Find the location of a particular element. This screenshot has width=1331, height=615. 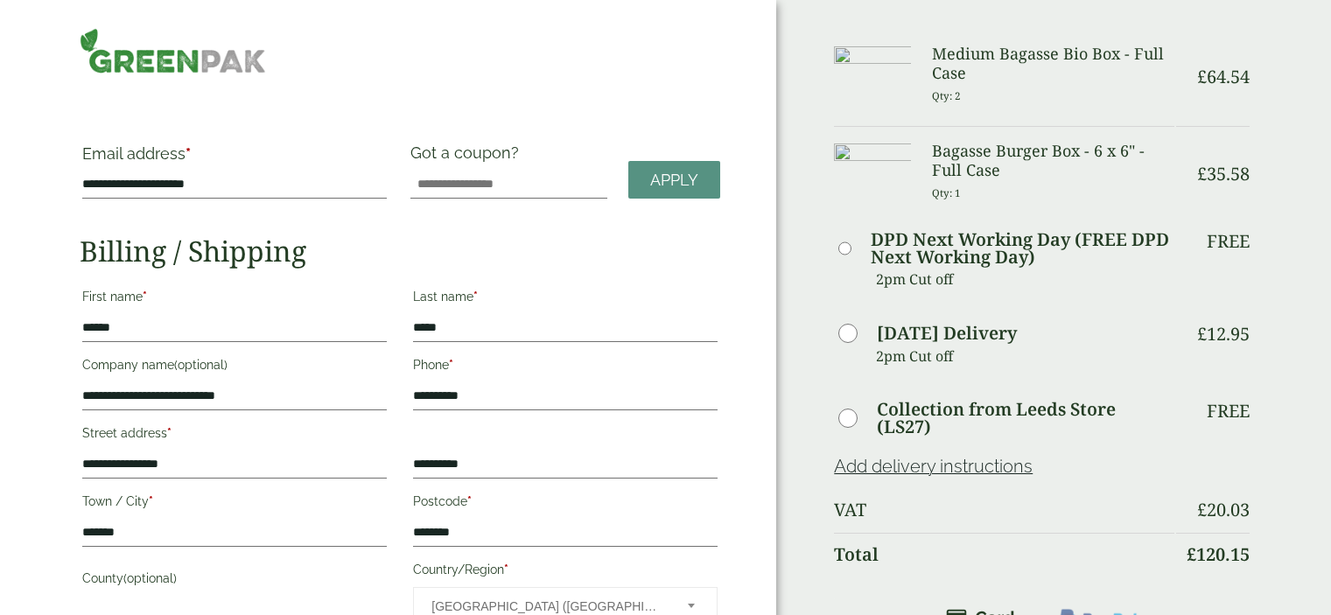

small: Qty: 1 is located at coordinates (946, 193).